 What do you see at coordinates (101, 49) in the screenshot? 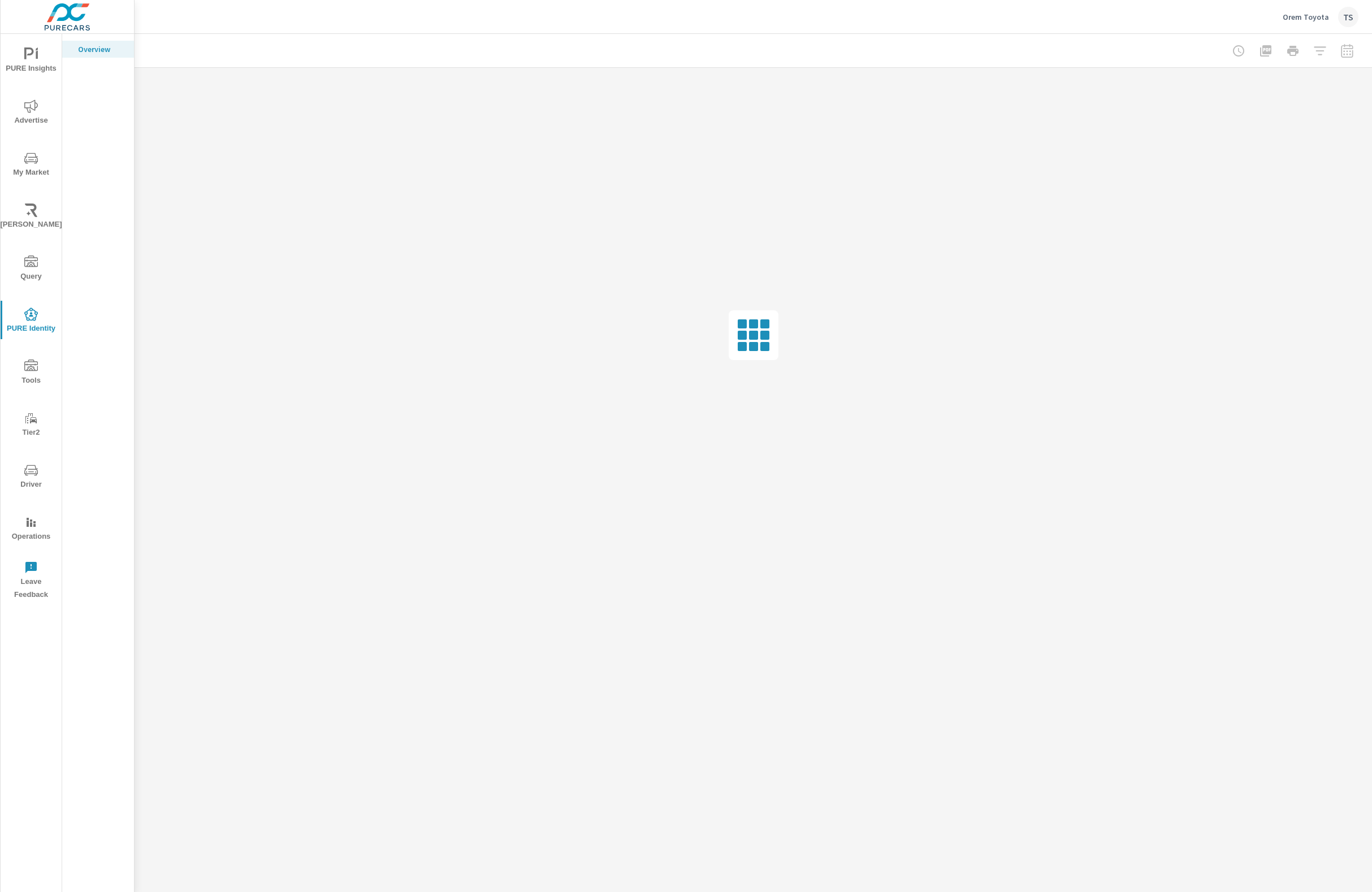
I see `p: Overview` at bounding box center [101, 49].